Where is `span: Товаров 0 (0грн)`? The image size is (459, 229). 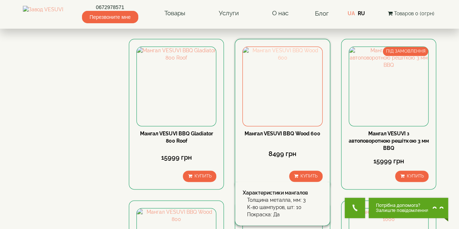
span: Товаров 0 (0грн) is located at coordinates (414, 13).